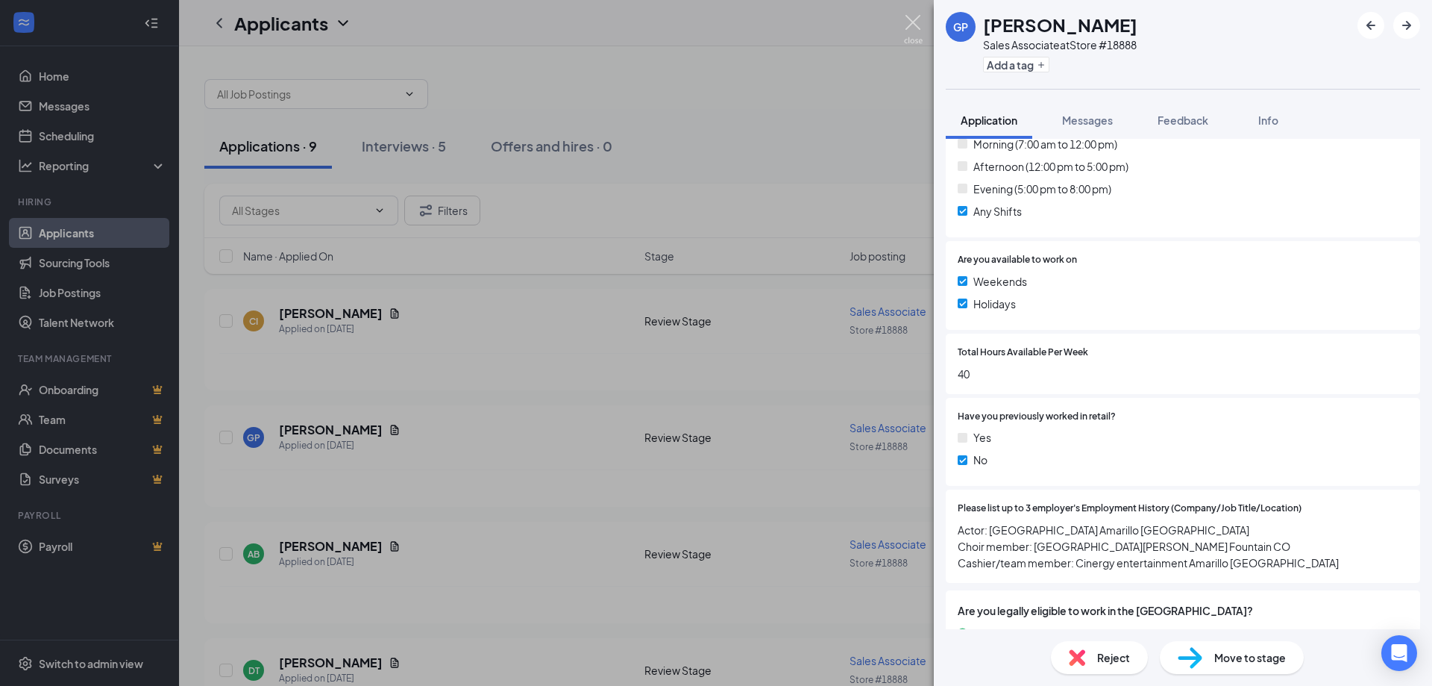  I want to click on span: Application, so click(989, 120).